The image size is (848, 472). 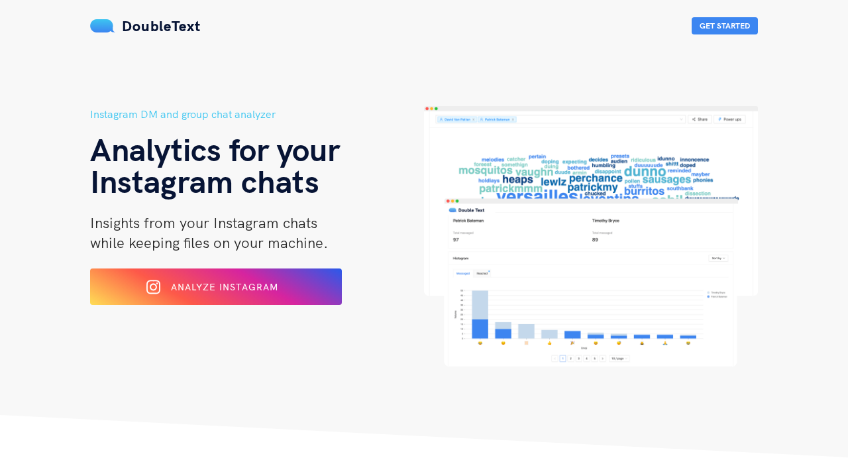 What do you see at coordinates (225, 287) in the screenshot?
I see `span: Analyze Instagram` at bounding box center [225, 287].